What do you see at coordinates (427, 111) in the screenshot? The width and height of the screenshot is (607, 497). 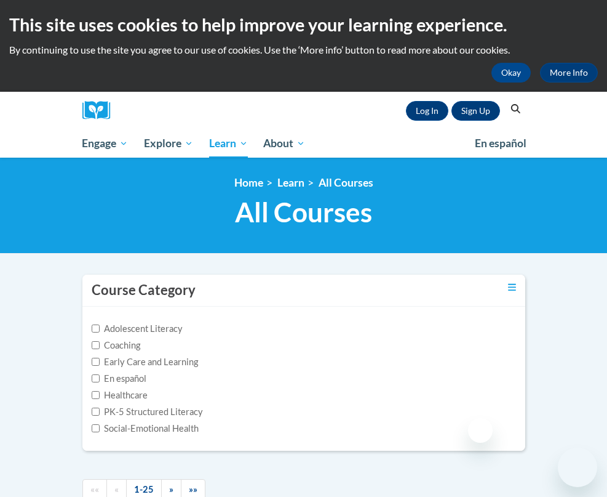 I see `a: Log In` at bounding box center [427, 111].